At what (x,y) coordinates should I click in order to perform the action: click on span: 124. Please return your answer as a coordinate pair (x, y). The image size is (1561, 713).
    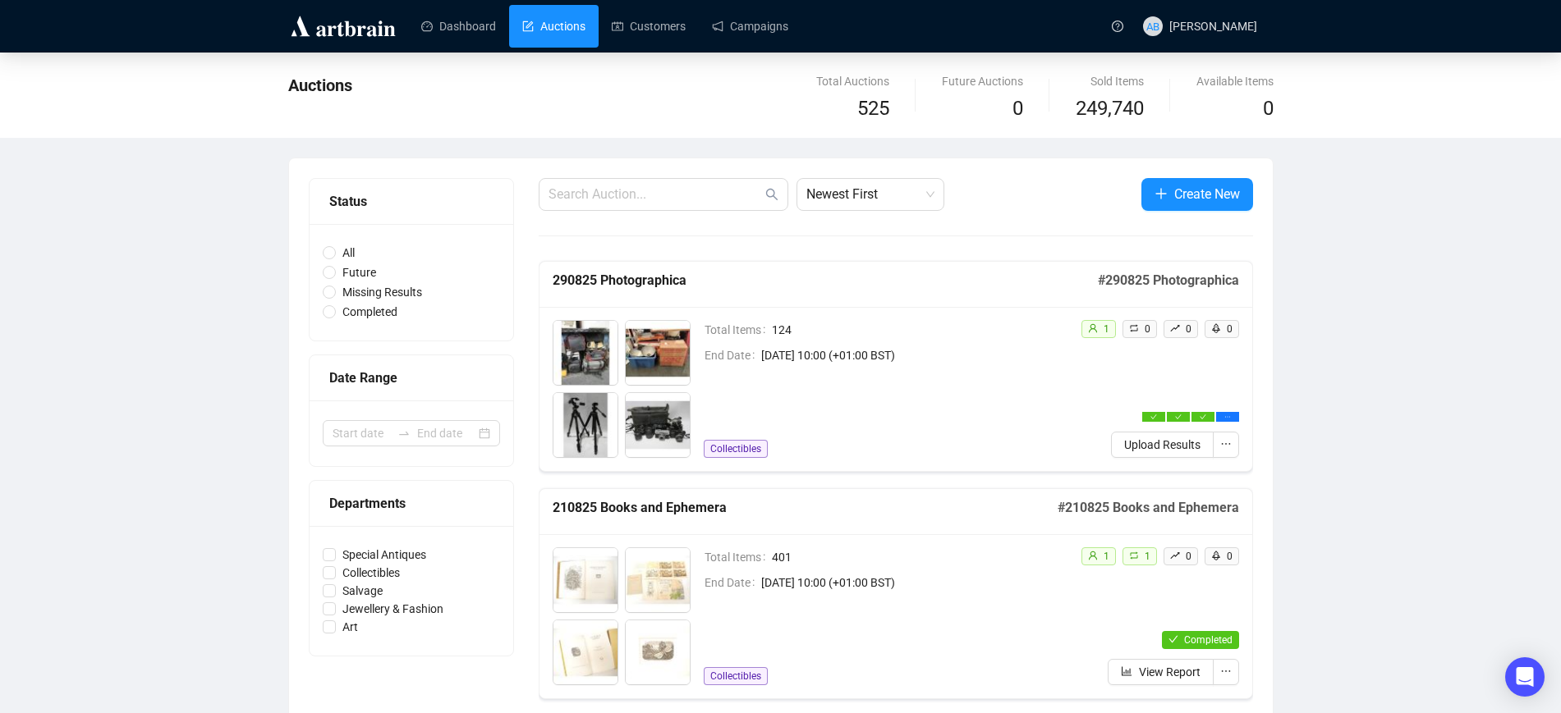
    Looking at the image, I should click on (919, 330).